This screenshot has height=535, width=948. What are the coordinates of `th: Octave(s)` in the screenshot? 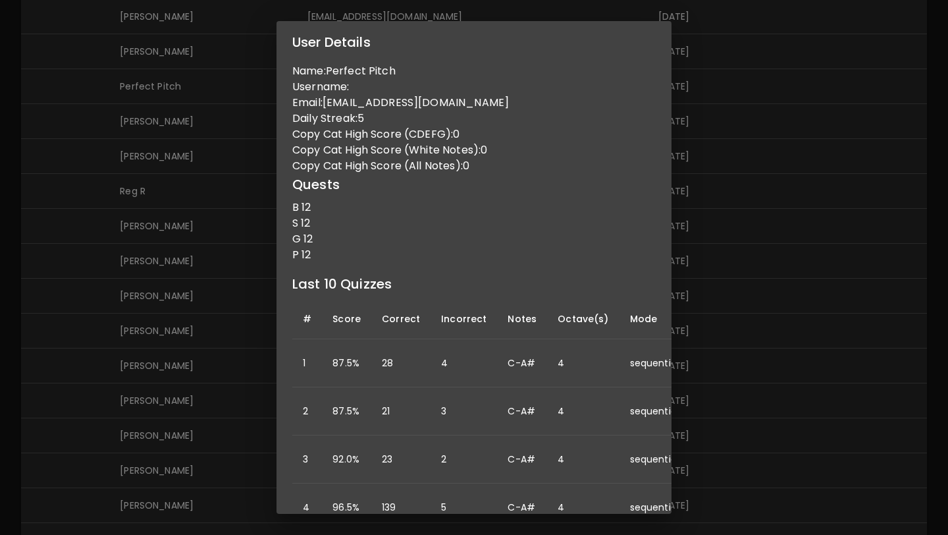 It's located at (583, 319).